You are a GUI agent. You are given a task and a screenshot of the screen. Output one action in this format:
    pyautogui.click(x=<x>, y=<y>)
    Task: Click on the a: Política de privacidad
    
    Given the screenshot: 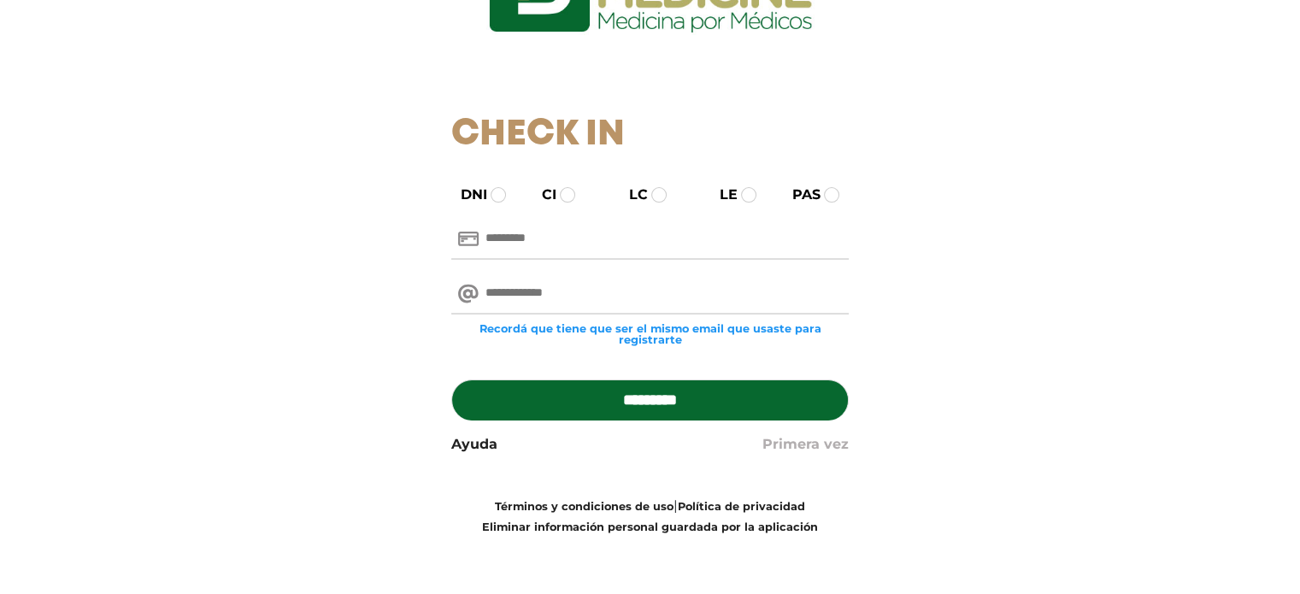 What is the action you would take?
    pyautogui.click(x=741, y=506)
    